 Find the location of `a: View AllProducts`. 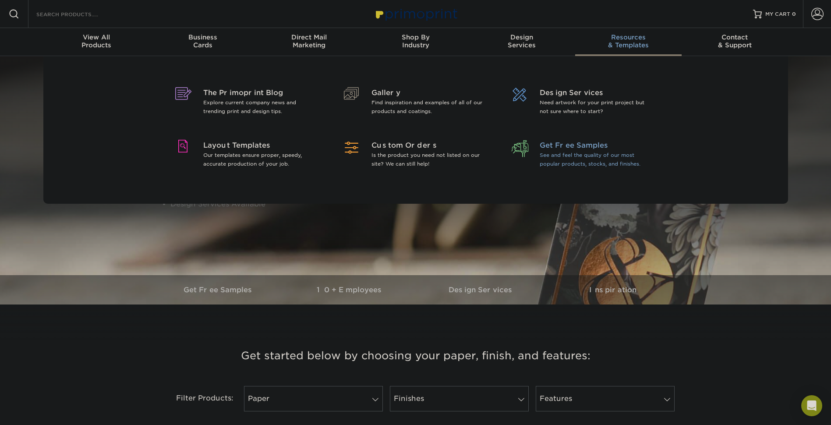

a: View AllProducts is located at coordinates (96, 42).